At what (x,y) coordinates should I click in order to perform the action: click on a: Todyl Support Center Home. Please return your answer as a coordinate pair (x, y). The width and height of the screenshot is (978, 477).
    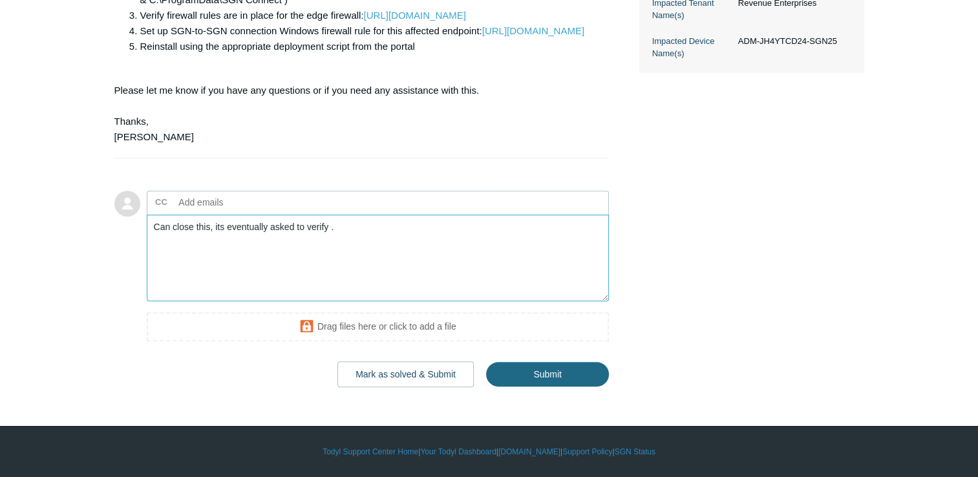
    Looking at the image, I should click on (370, 452).